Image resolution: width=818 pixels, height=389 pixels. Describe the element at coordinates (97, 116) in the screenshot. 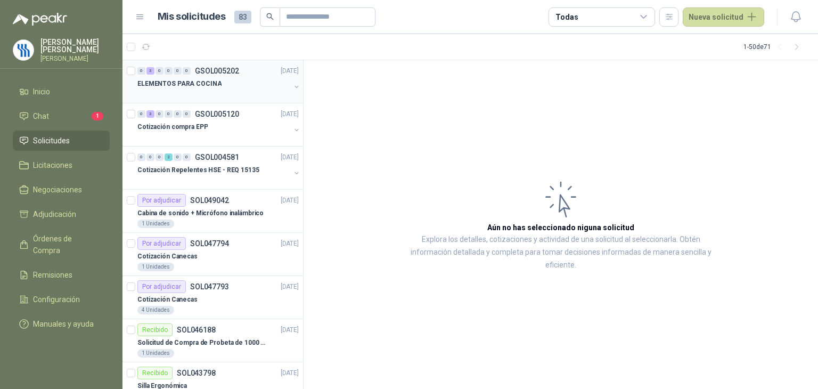

I see `span: 1` at that location.